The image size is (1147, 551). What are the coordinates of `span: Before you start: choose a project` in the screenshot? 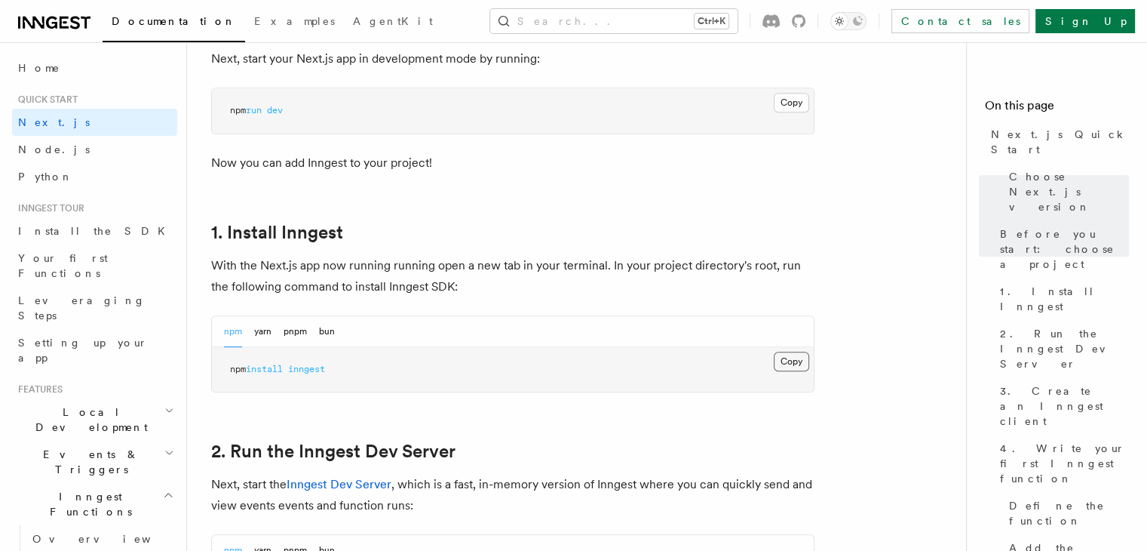 It's located at (1064, 249).